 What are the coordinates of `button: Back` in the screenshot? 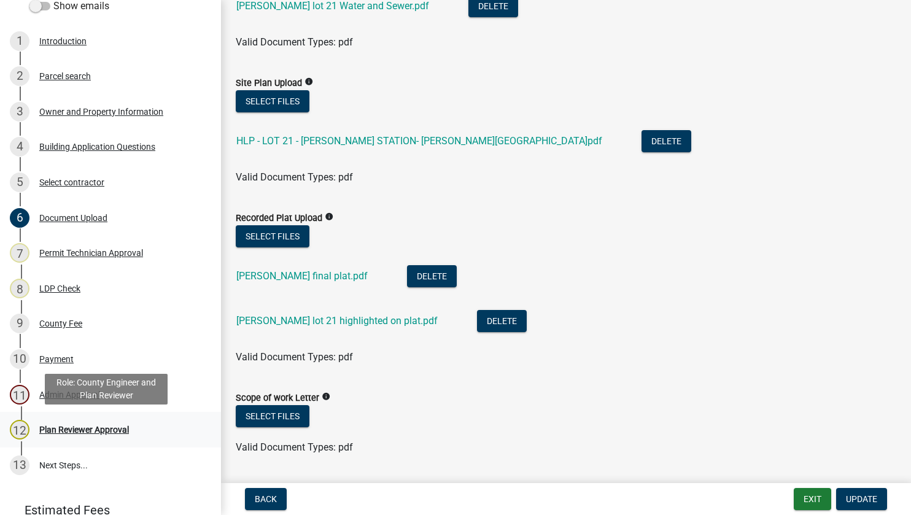 It's located at (266, 499).